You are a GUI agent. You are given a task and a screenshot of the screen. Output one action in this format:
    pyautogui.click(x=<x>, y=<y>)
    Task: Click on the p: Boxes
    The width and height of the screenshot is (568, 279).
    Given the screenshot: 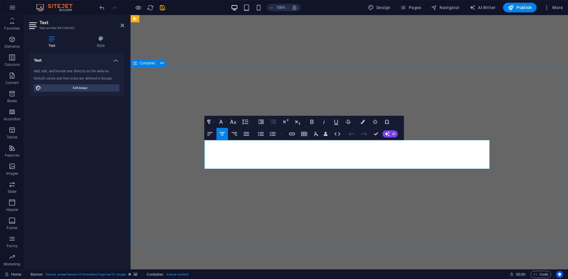 What is the action you would take?
    pyautogui.click(x=12, y=101)
    